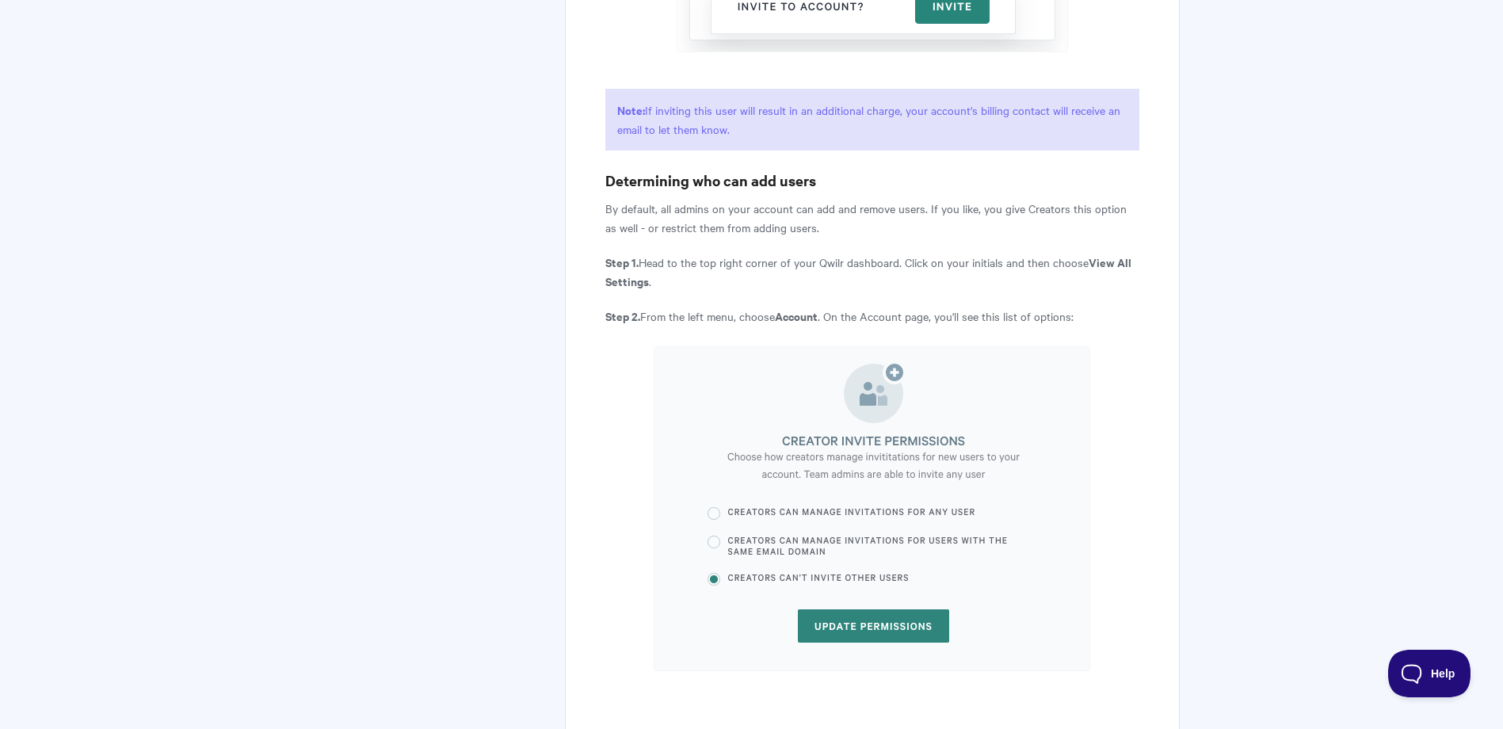 Image resolution: width=1503 pixels, height=729 pixels. Describe the element at coordinates (872, 272) in the screenshot. I see `p: Head to the top right corner of your Qwilr dashboard. Click on your initials and then choose .` at that location.